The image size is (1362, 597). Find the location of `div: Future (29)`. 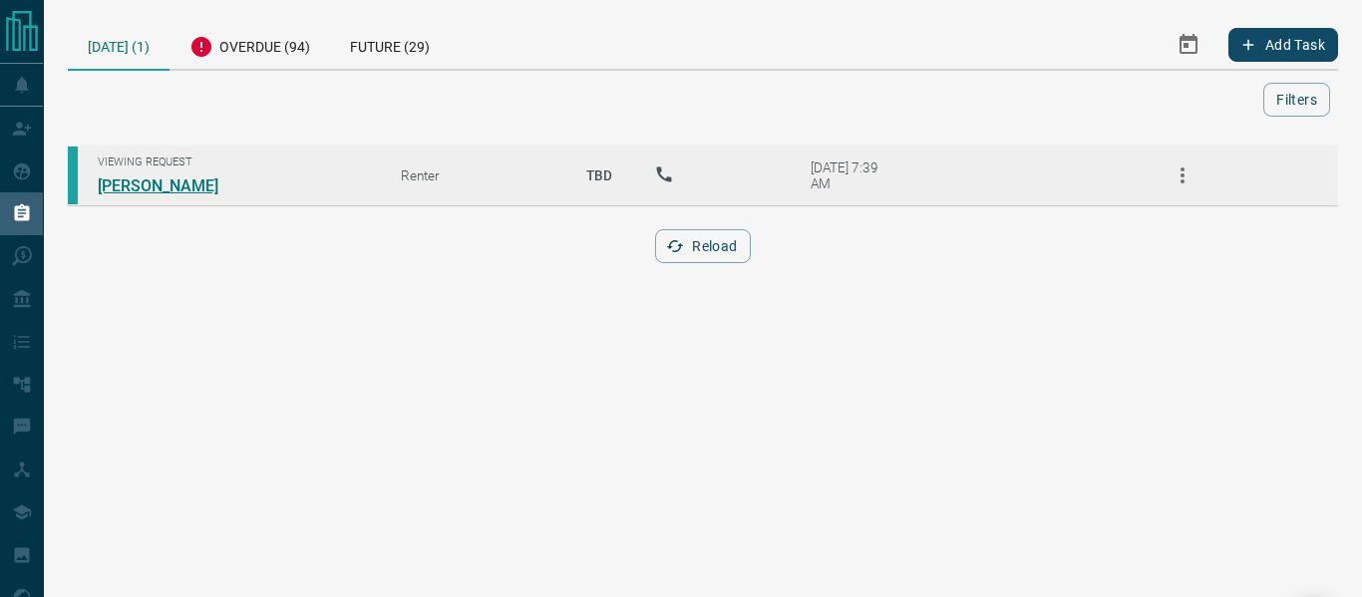

div: Future (29) is located at coordinates (390, 44).